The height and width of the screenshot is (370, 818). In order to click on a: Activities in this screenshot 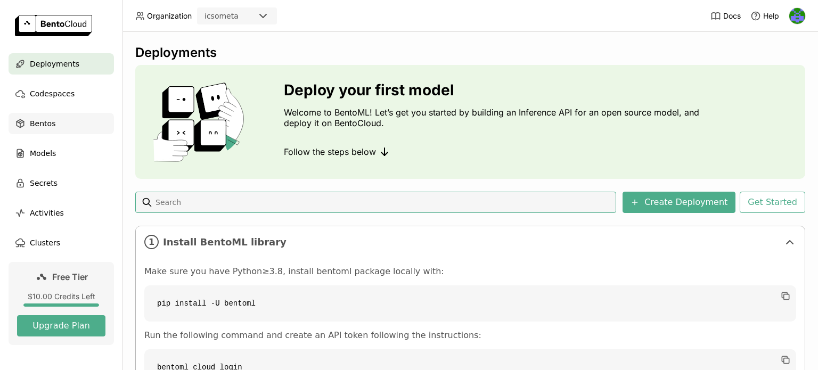, I will do `click(61, 213)`.